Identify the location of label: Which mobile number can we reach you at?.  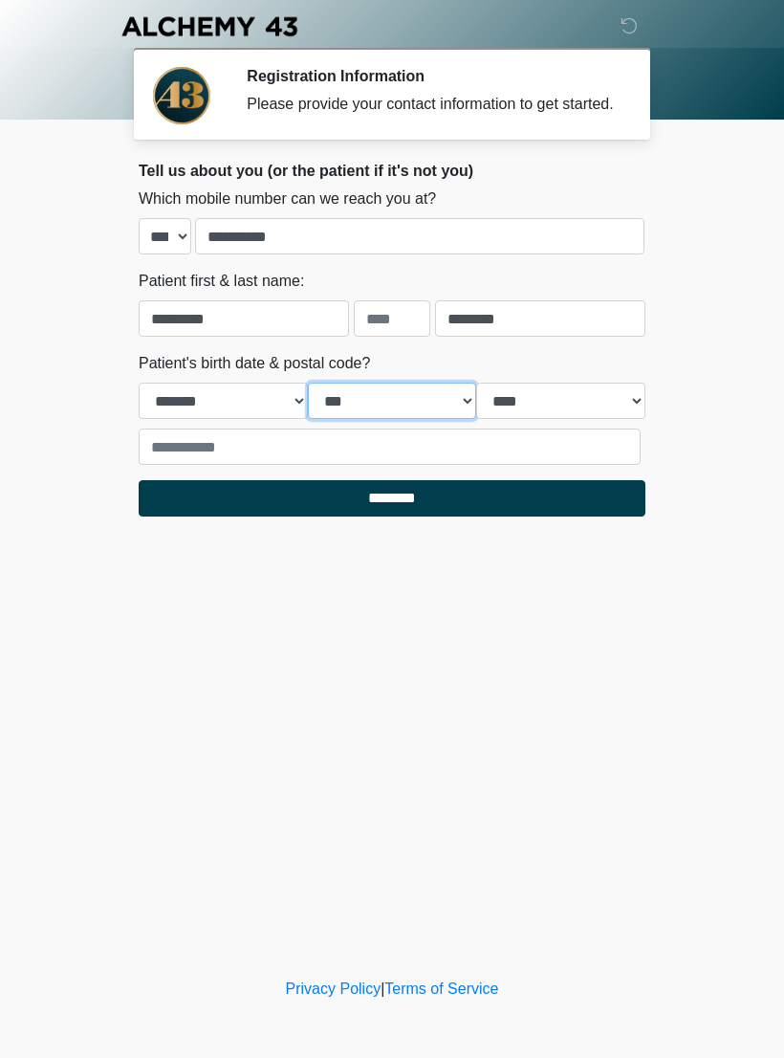
(287, 199).